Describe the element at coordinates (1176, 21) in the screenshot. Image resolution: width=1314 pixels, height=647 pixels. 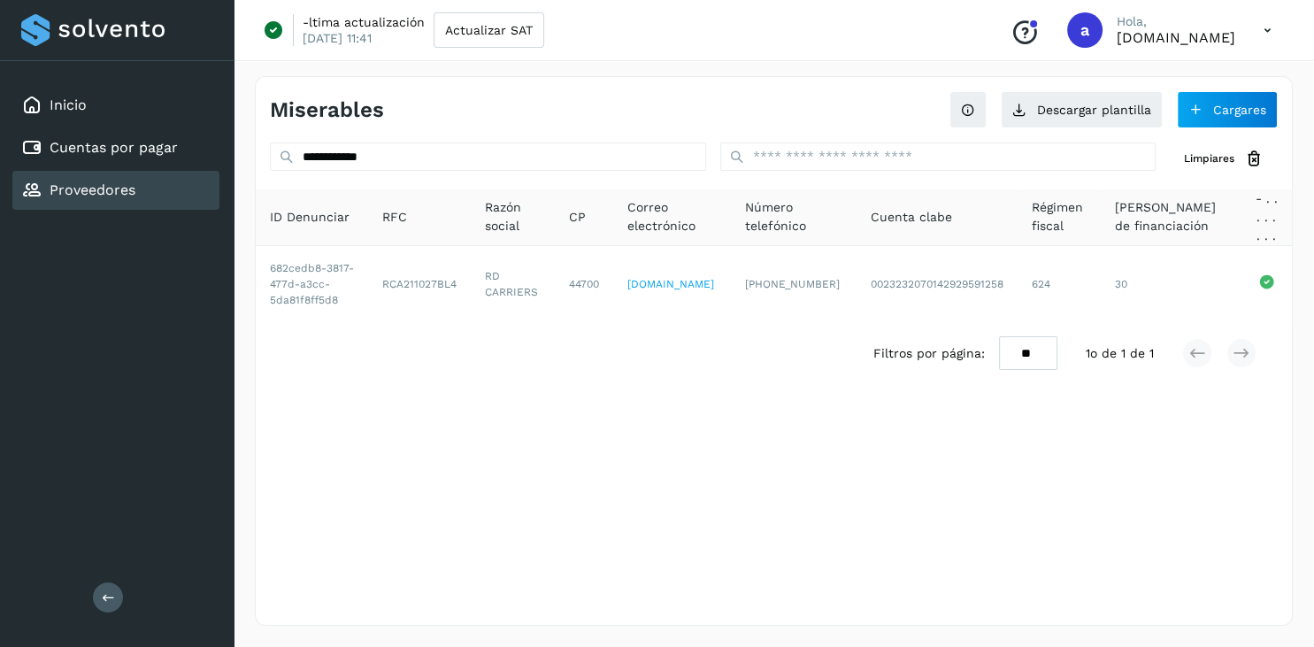
I see `p: Hola,` at that location.